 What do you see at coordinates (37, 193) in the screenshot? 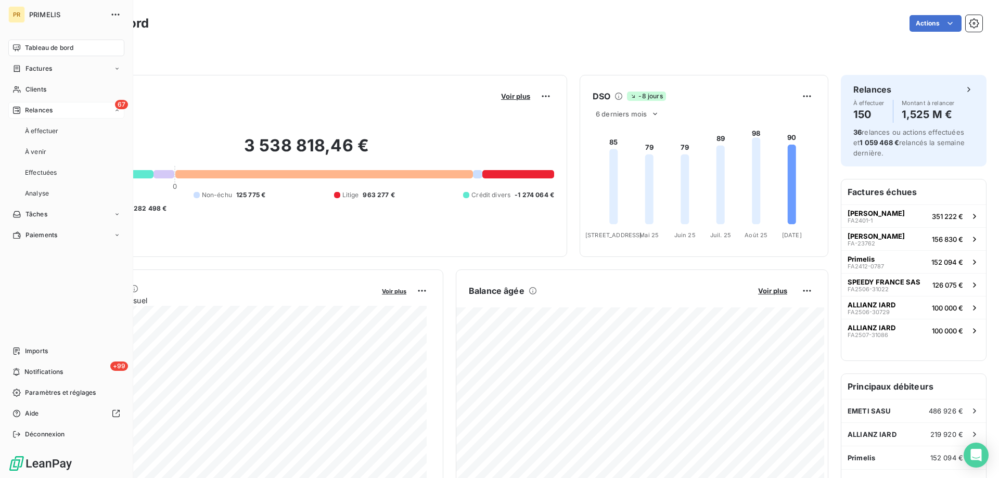
I see `span: Analyse` at bounding box center [37, 193].